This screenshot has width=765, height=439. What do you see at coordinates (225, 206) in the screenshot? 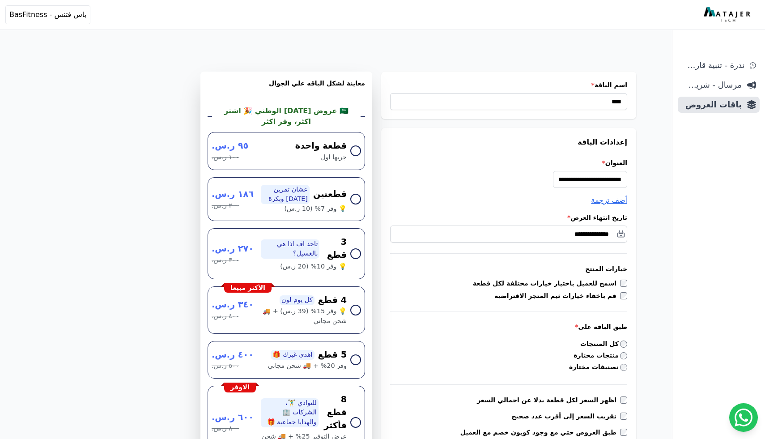
I see `span: ٢٠٠ ر.س.` at bounding box center [225, 206].